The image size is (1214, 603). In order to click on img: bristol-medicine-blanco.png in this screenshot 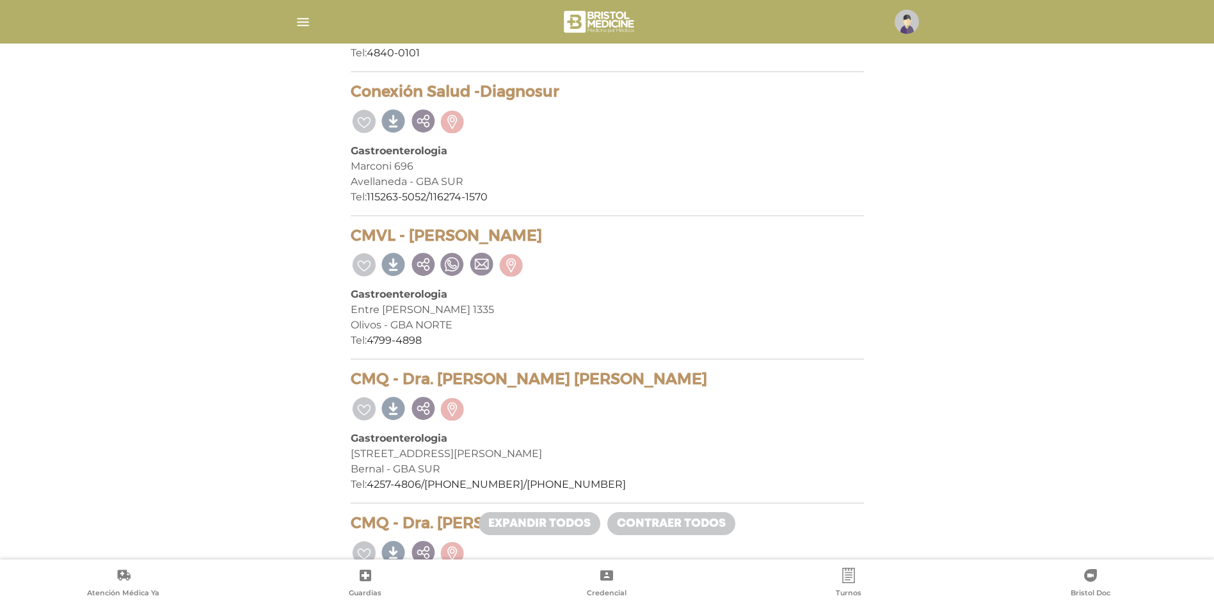, I will do `click(599, 22)`.